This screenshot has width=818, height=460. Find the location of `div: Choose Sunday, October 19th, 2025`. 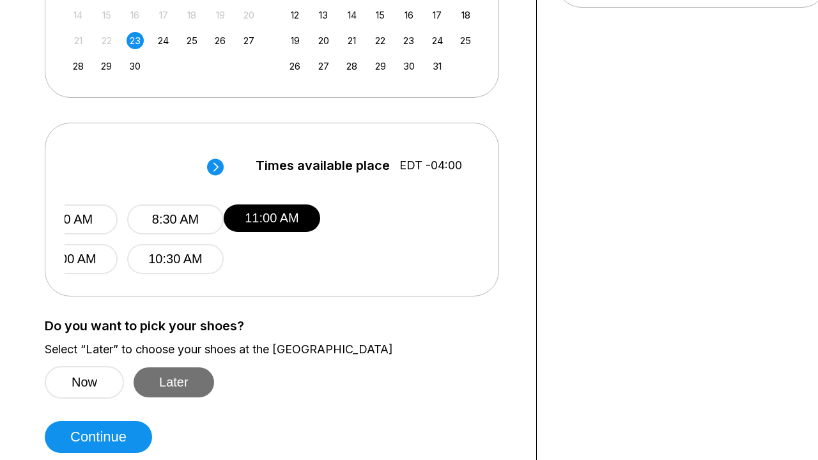

div: Choose Sunday, October 19th, 2025 is located at coordinates (295, 40).